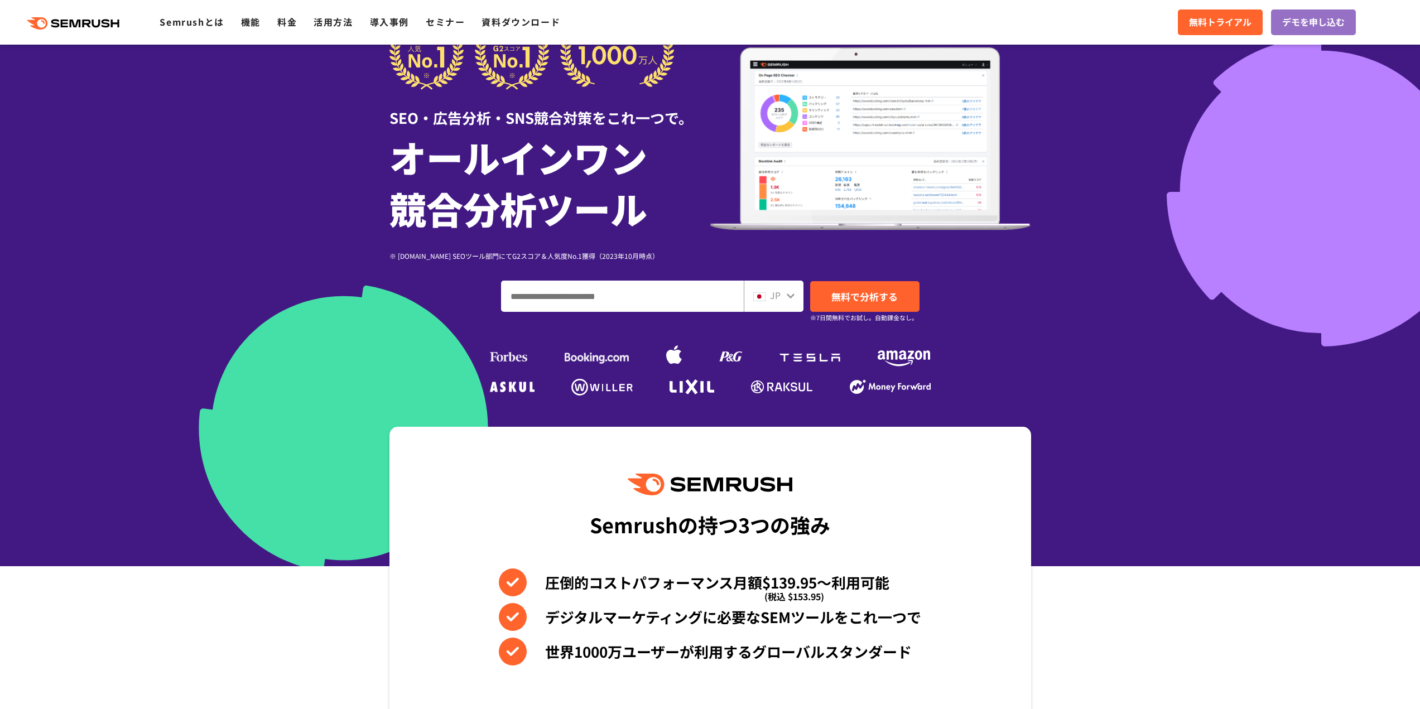  I want to click on a: 導入事例, so click(389, 22).